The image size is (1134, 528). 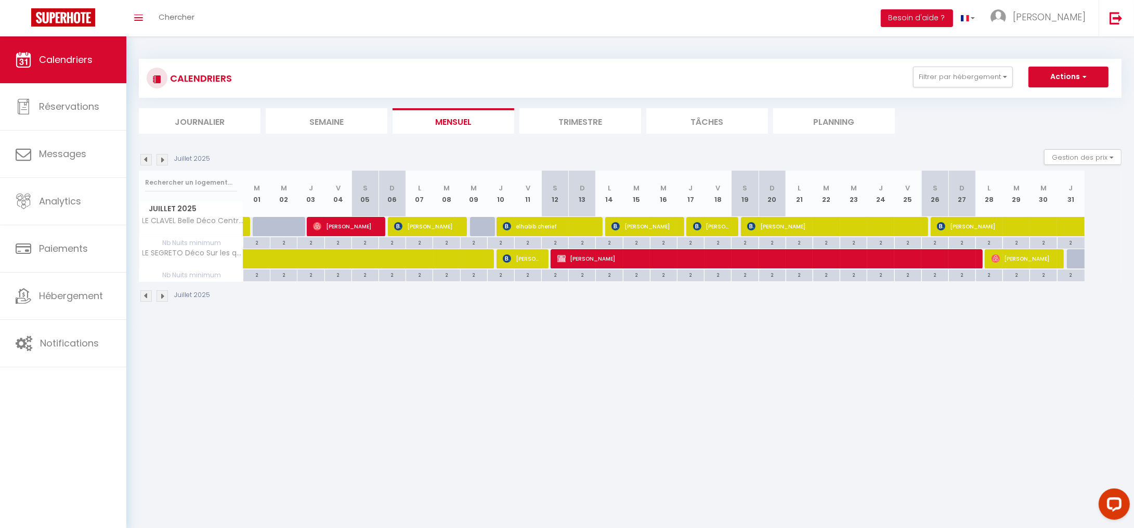 I want to click on span: LE SEGRETO Déco Sur les quais 2 Parkings Neuf, so click(x=193, y=253).